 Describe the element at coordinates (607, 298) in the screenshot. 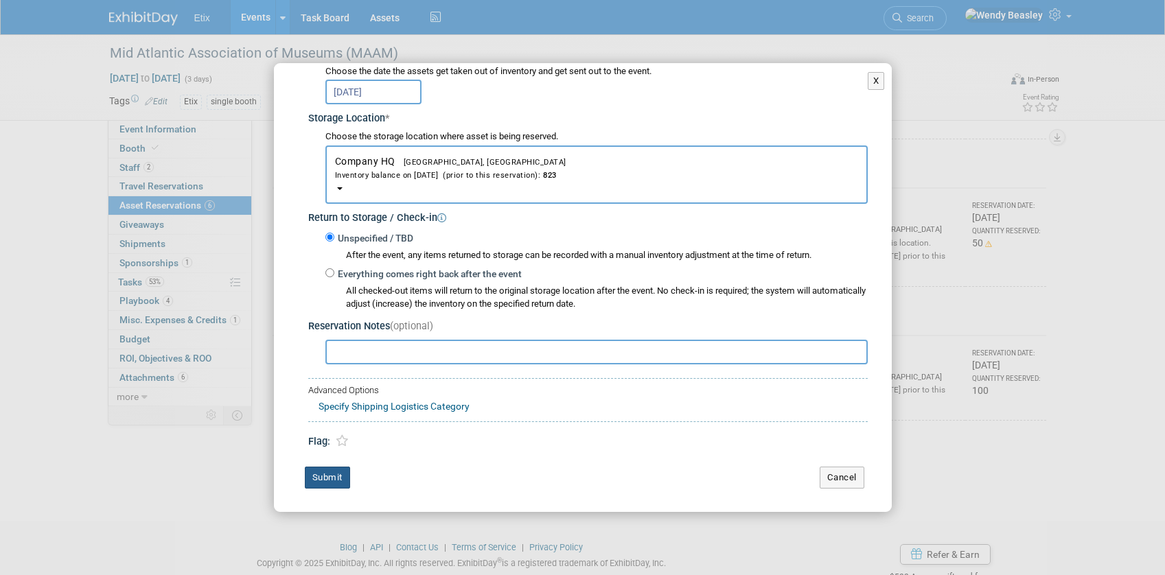

I see `div: All checked-out items will return to the original storage location after the event. No check-in i...` at that location.